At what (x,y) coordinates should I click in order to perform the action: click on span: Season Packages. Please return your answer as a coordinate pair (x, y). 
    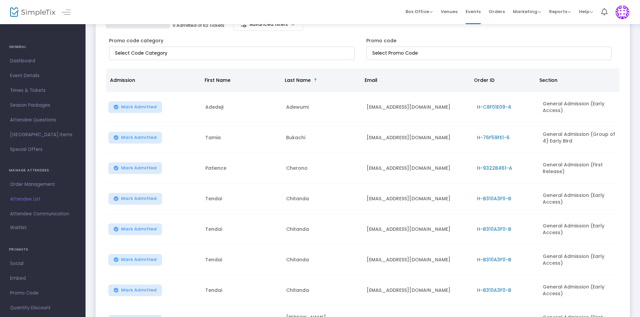
    Looking at the image, I should click on (43, 105).